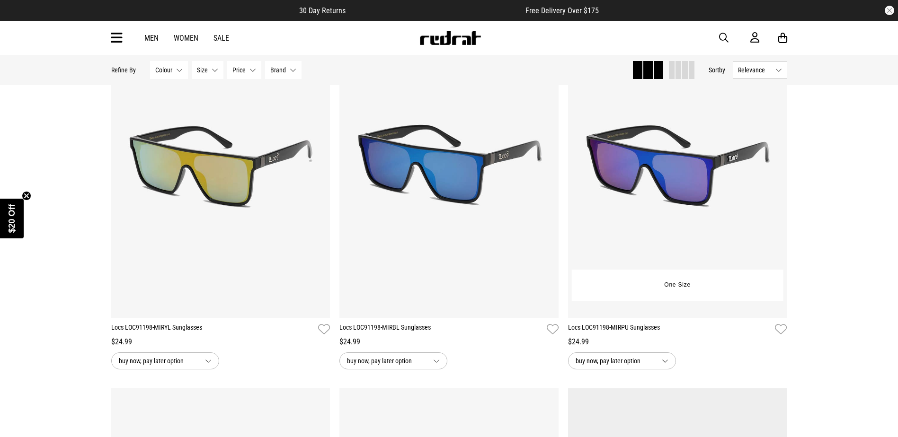 This screenshot has width=898, height=437. I want to click on img: Locs Loc91198-mirpu Sunglasses in Purple, so click(677, 165).